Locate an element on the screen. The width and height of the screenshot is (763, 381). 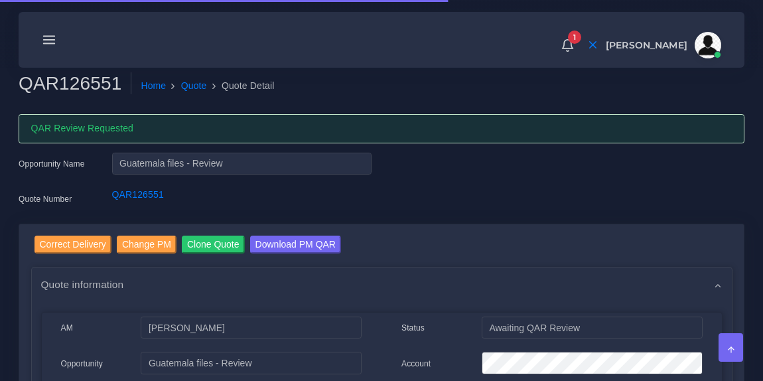
label: Opportunity Name is located at coordinates (52, 164).